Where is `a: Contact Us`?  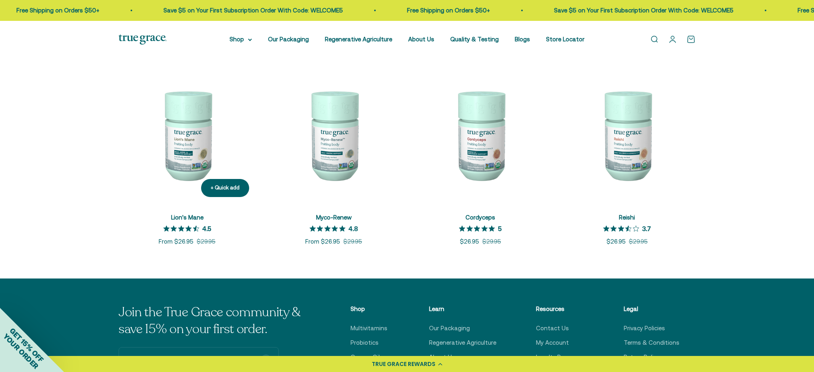 a: Contact Us is located at coordinates (553, 328).